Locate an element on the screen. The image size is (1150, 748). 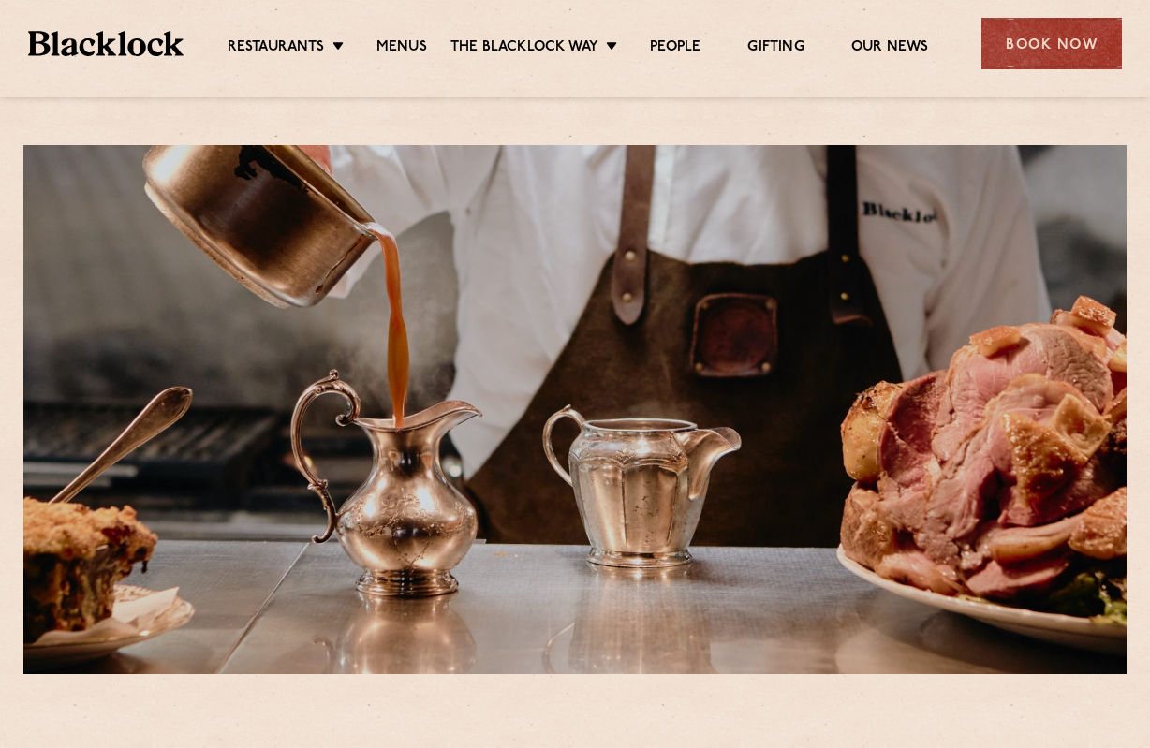
a: People is located at coordinates (675, 49).